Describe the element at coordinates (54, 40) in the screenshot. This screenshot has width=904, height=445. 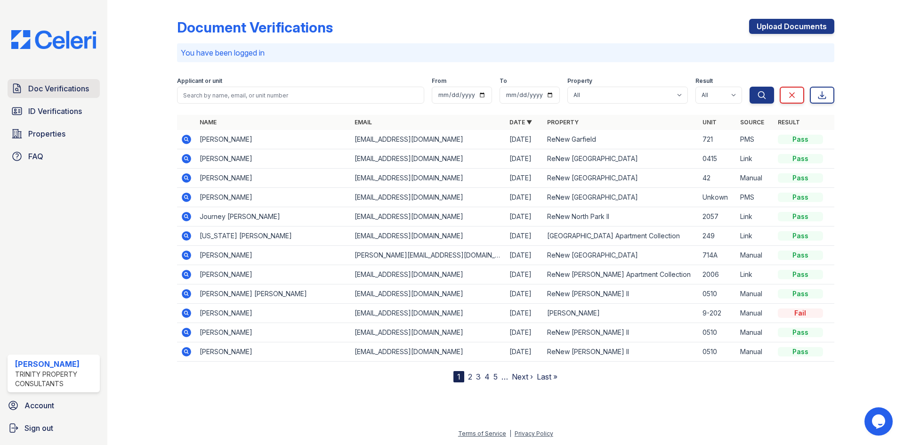
I see `img: CE_Logo_Blue-a8612792a0a2168367f1c8372b55b34899dd931a85d93a1a3d3e32e68fde9ad4.png` at that location.